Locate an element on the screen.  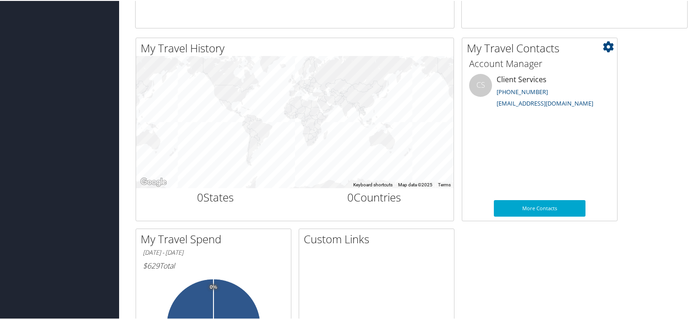
h2: My Travel Spend is located at coordinates (216, 238).